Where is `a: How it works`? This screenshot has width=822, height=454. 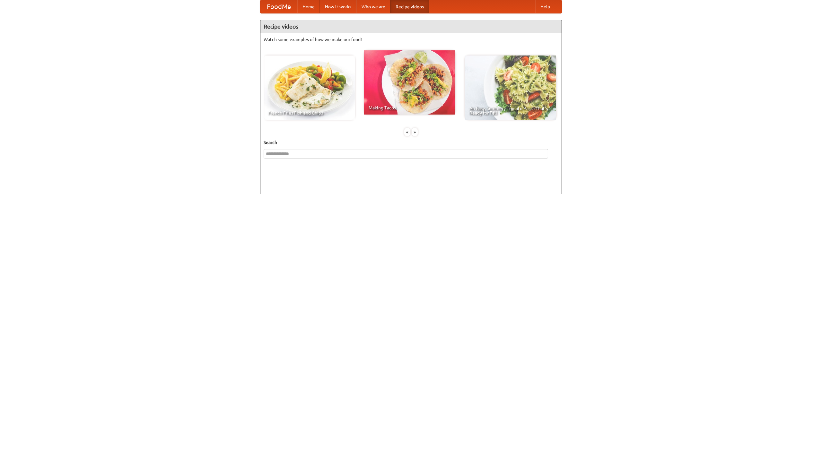 a: How it works is located at coordinates (338, 7).